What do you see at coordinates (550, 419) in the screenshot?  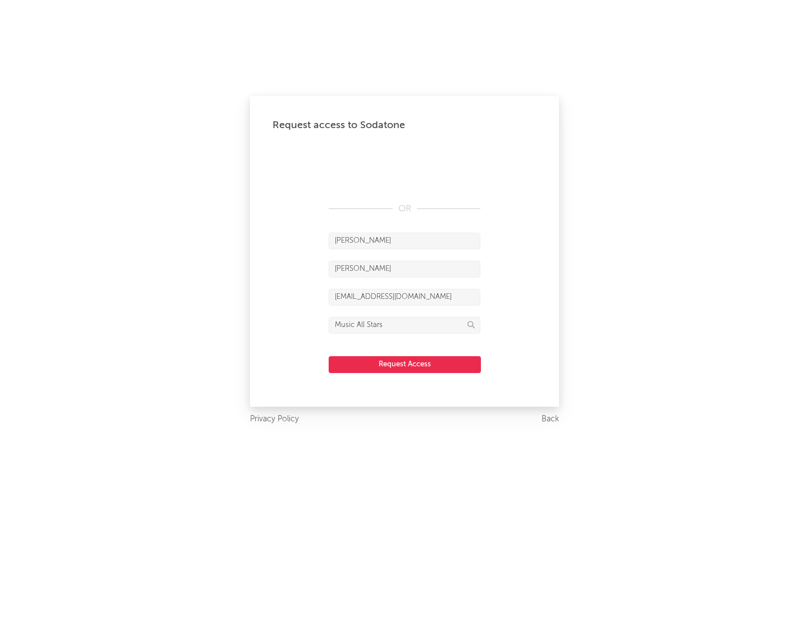 I see `a: Back` at bounding box center [550, 419].